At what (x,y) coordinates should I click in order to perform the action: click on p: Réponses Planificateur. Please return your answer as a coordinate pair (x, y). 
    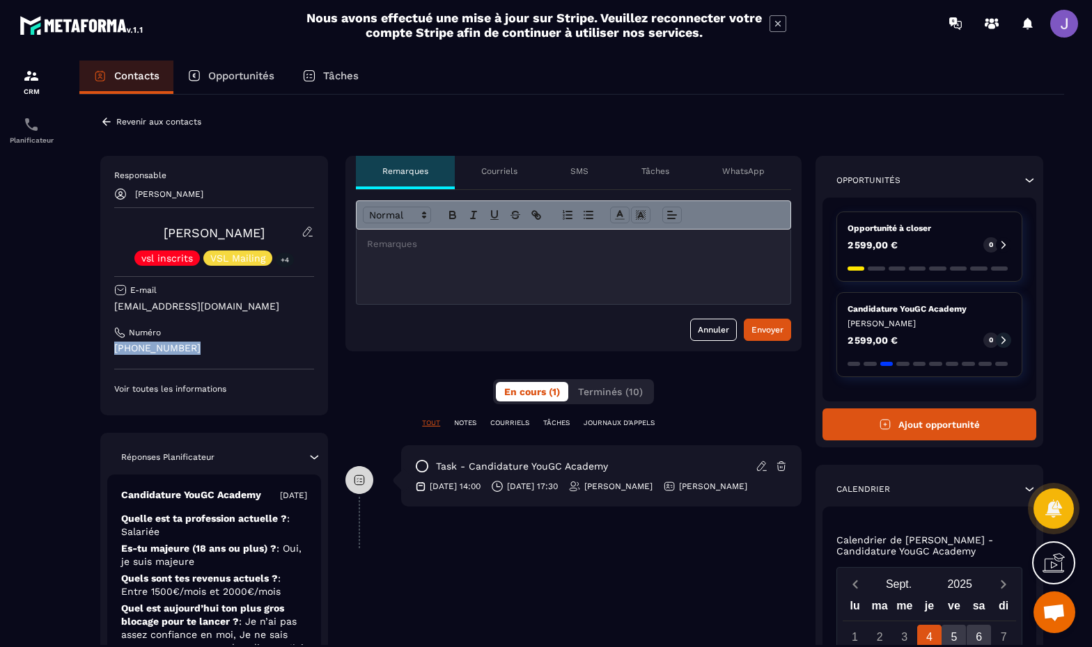
    Looking at the image, I should click on (168, 457).